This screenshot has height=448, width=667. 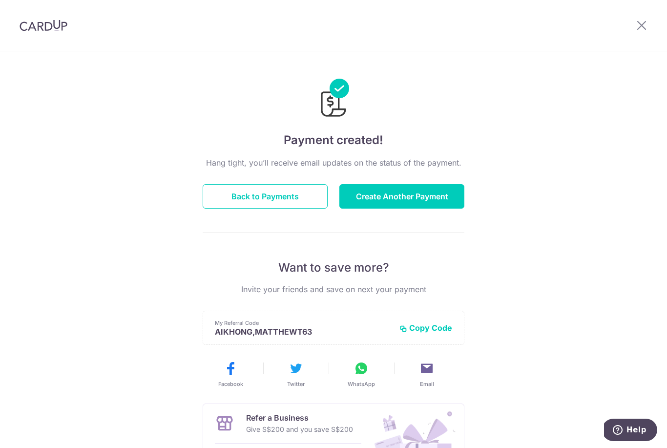 I want to click on span: Facebook, so click(x=230, y=384).